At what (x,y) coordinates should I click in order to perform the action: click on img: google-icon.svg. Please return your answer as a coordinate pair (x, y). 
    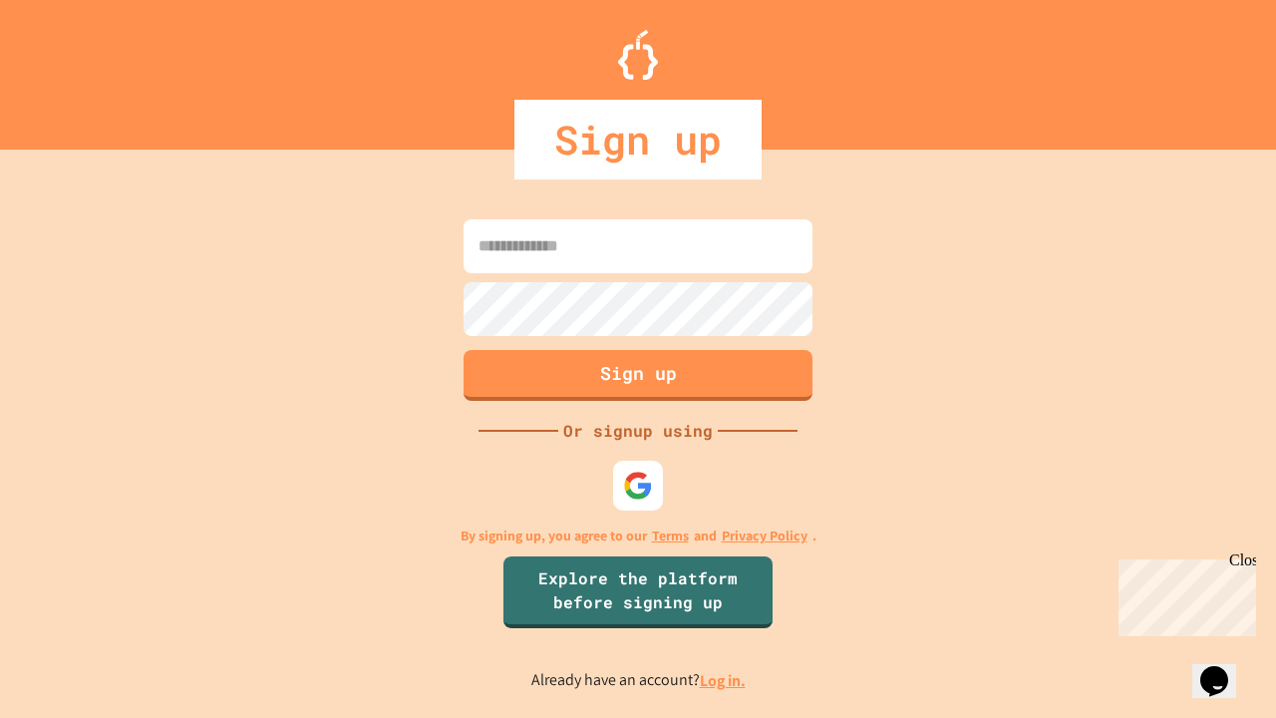
    Looking at the image, I should click on (638, 485).